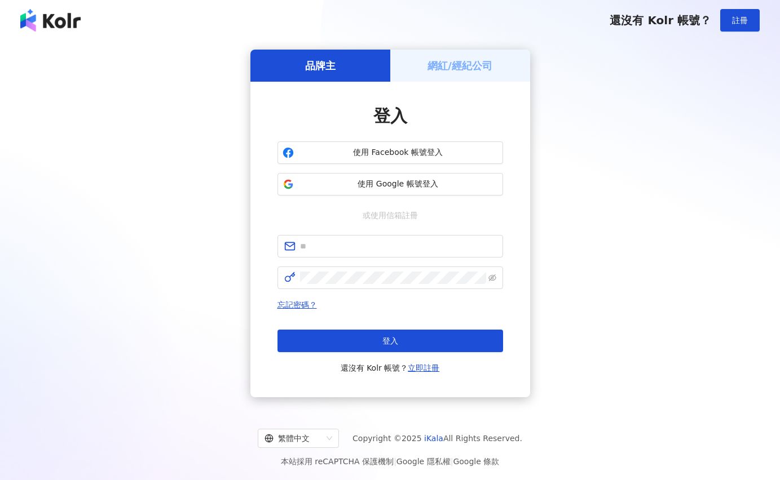  Describe the element at coordinates (423, 462) in the screenshot. I see `a: Google 隱私權` at that location.